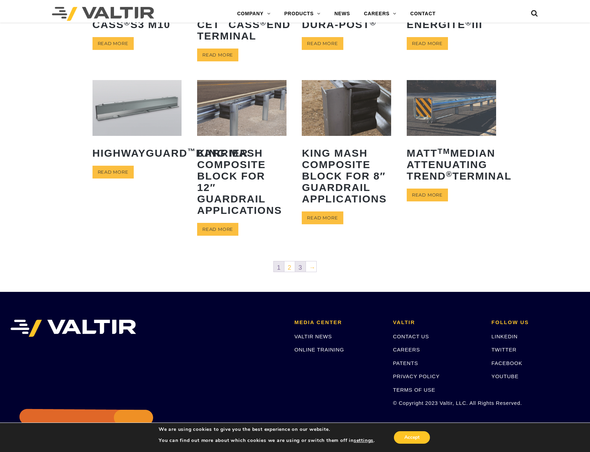 The image size is (590, 452). What do you see at coordinates (73, 328) in the screenshot?
I see `img: VALTIR` at bounding box center [73, 328].